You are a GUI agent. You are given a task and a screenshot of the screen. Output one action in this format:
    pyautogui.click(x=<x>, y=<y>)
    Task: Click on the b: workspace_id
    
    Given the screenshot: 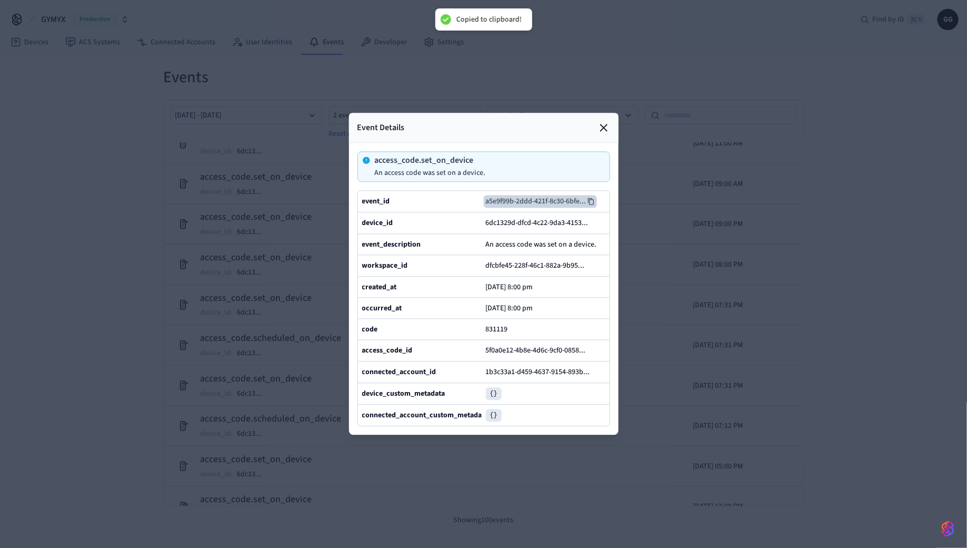 What is the action you would take?
    pyautogui.click(x=385, y=266)
    